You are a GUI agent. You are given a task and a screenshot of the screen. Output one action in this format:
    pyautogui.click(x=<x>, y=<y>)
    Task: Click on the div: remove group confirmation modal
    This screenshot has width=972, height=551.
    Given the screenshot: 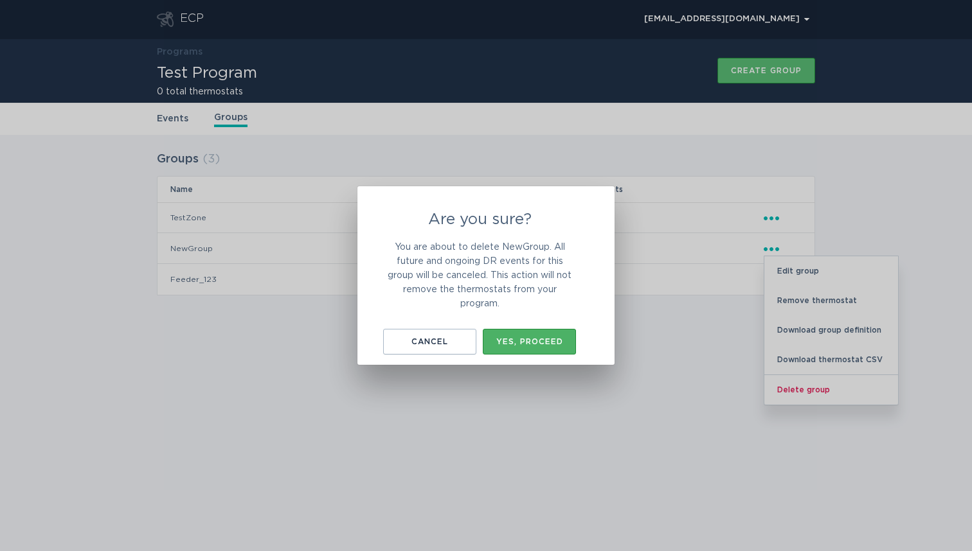 What is the action you would take?
    pyautogui.click(x=486, y=276)
    